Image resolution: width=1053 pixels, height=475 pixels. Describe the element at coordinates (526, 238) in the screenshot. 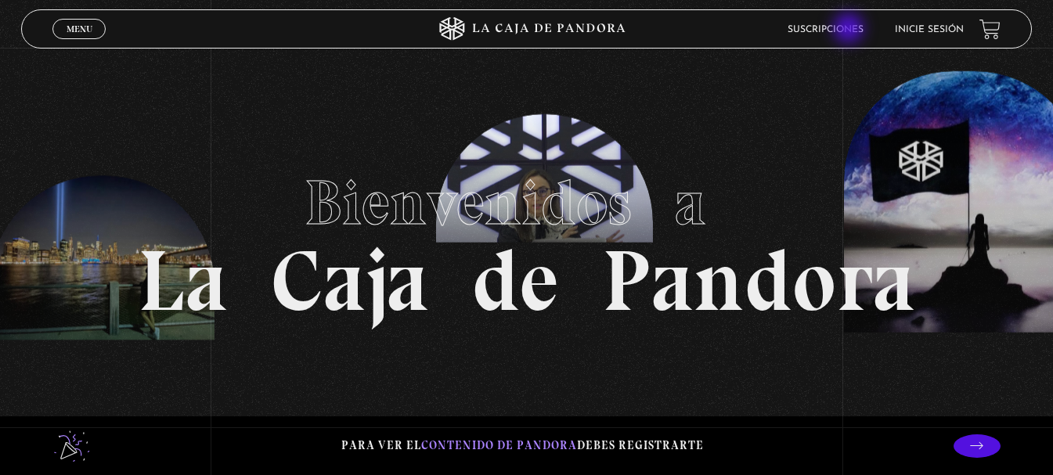

I see `h1: La Caja de Pandora` at that location.